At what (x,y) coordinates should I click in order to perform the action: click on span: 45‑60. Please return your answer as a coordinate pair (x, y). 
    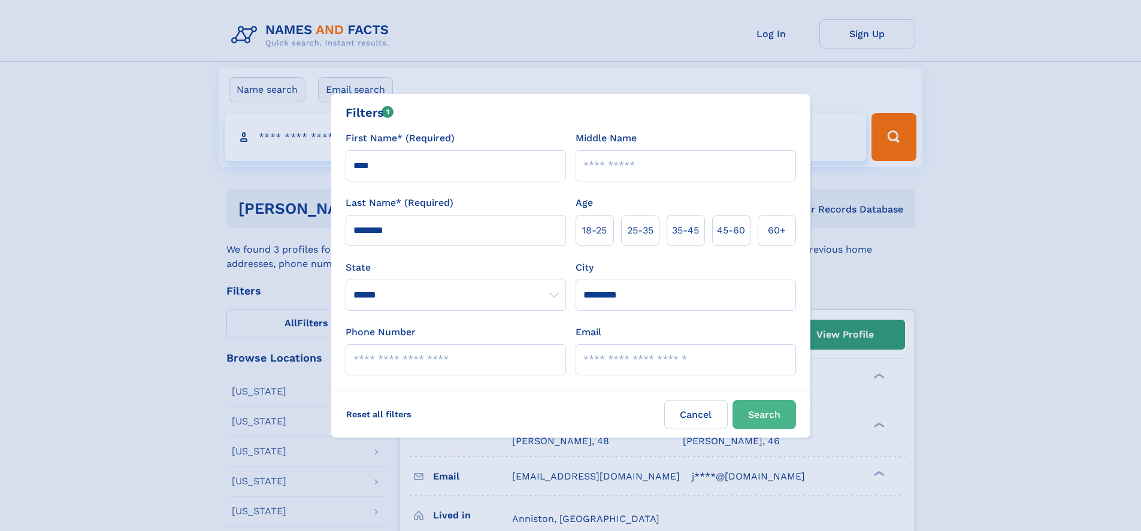
    Looking at the image, I should click on (731, 231).